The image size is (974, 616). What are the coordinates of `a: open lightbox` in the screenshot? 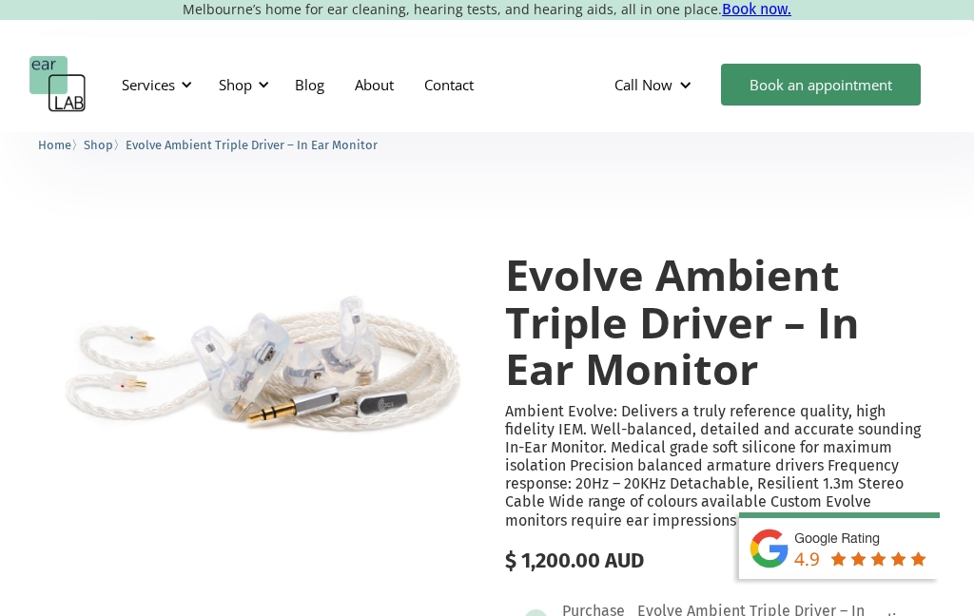 It's located at (253, 357).